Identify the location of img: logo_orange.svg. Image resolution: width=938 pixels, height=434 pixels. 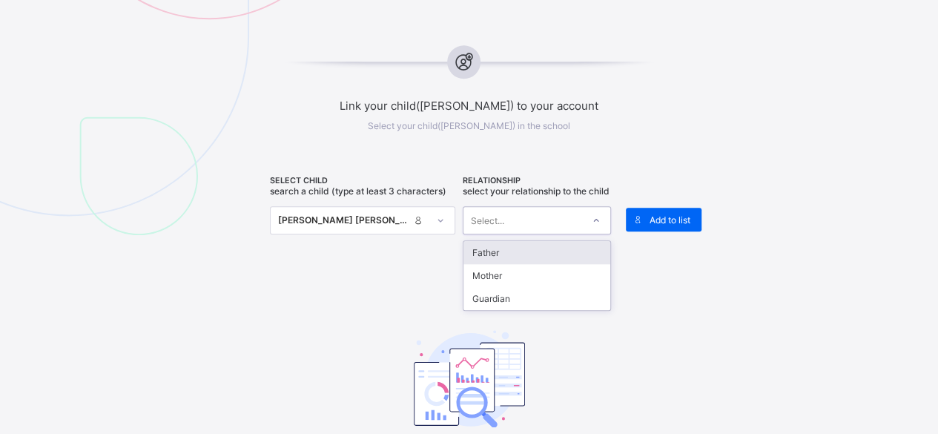
(30, 30).